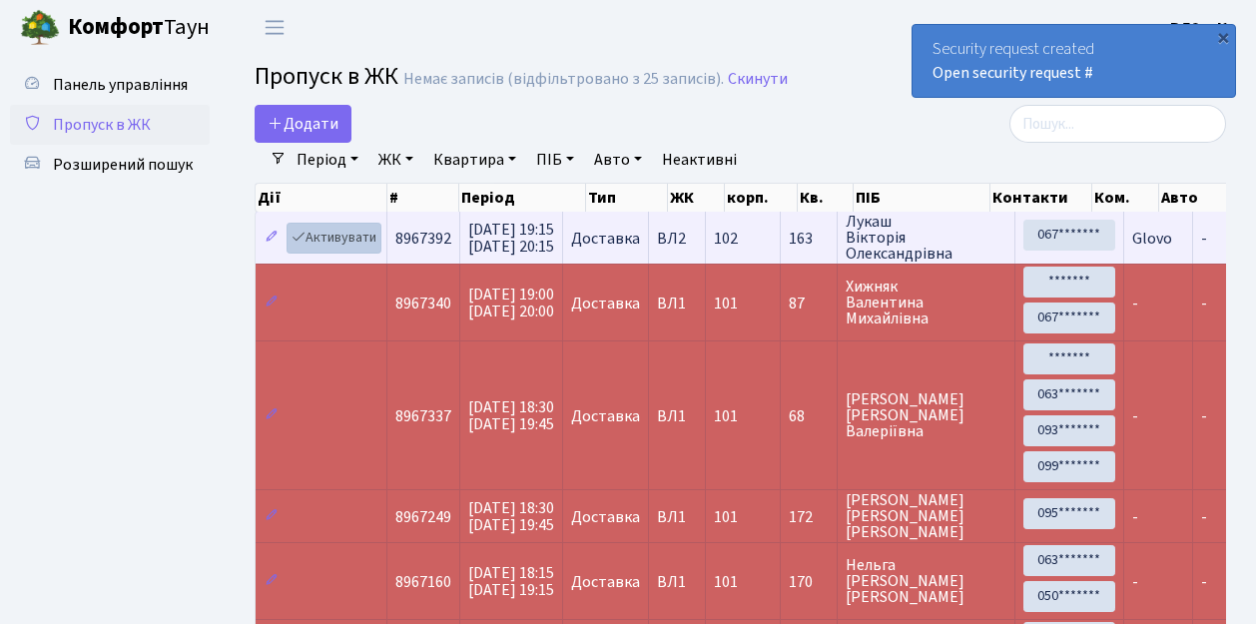  I want to click on th: Тип, so click(627, 198).